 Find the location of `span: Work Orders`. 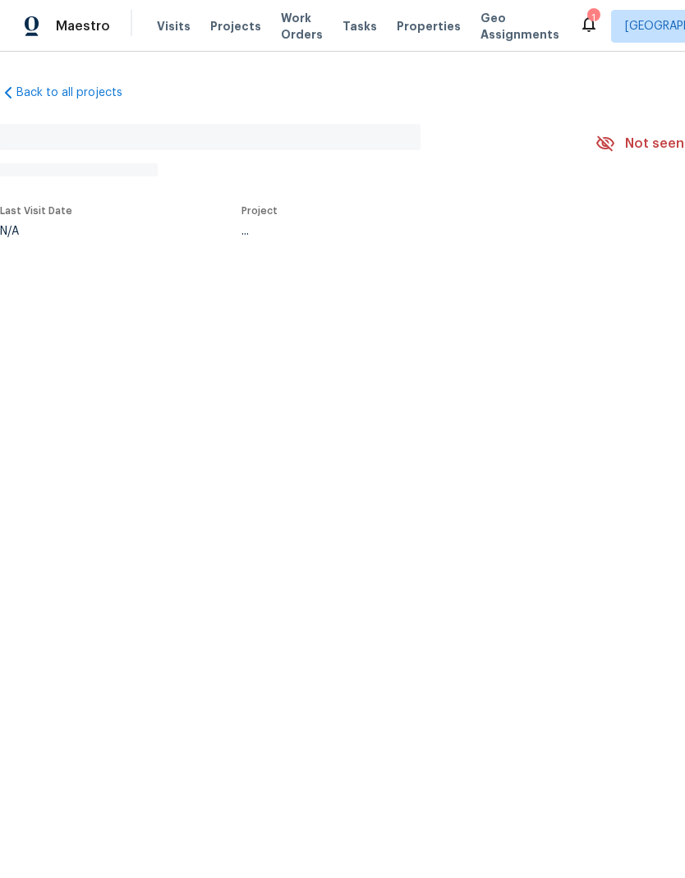

span: Work Orders is located at coordinates (301, 26).